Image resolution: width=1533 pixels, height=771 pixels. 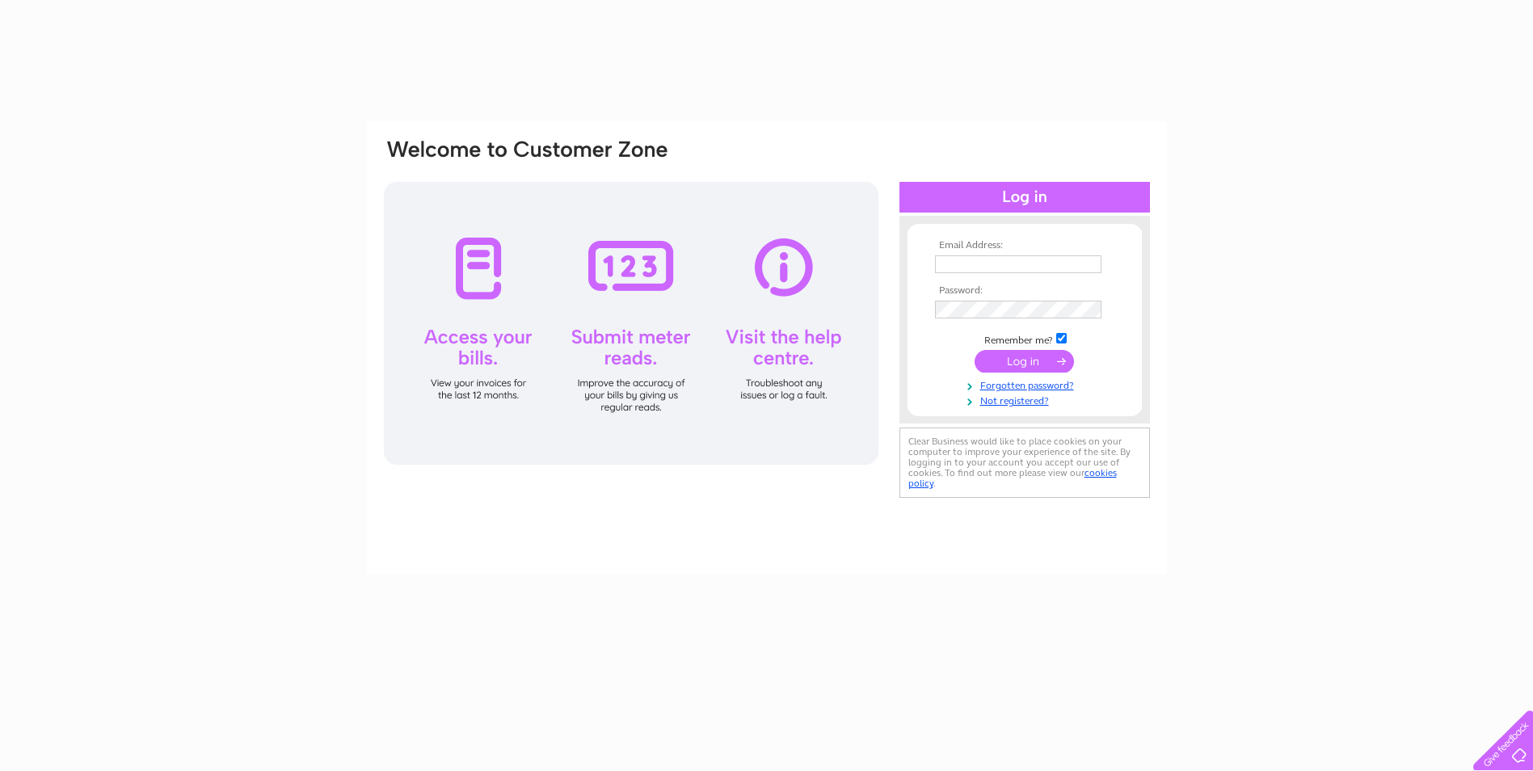 I want to click on td: Remember me?, so click(x=1024, y=339).